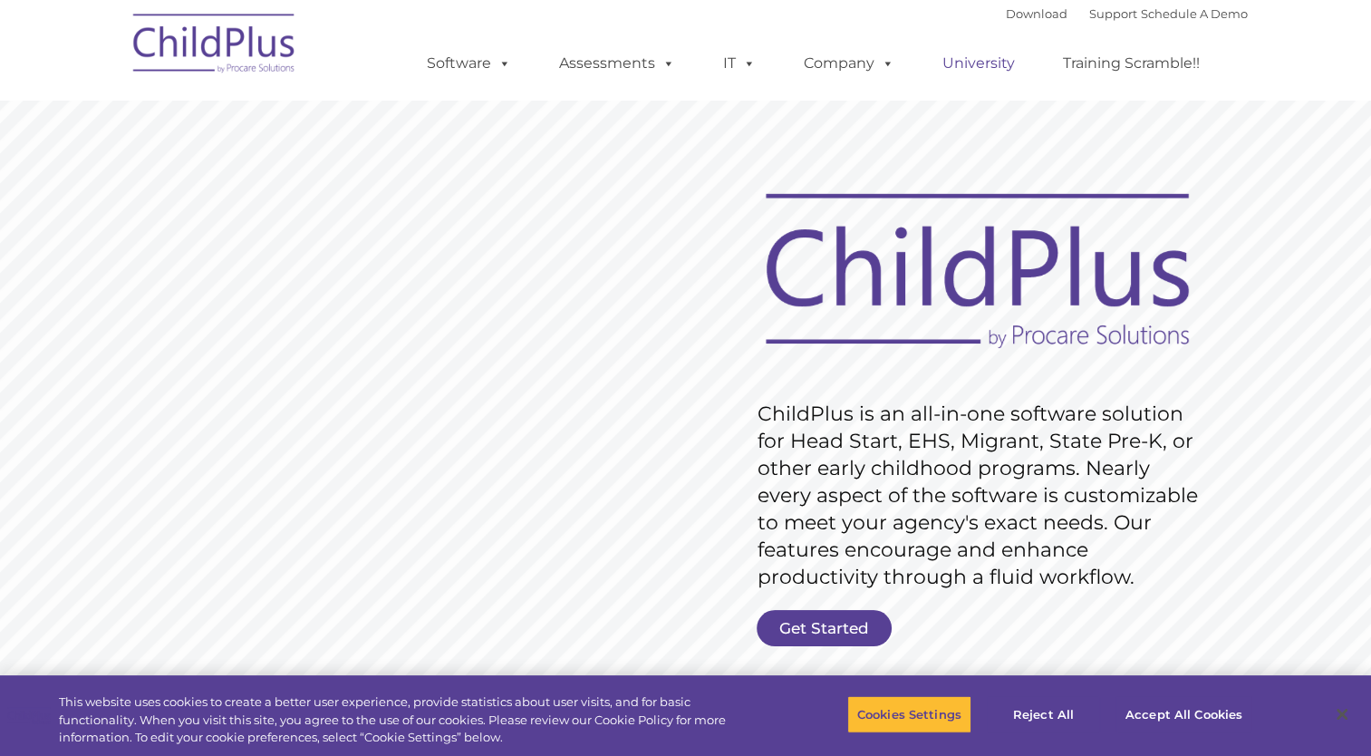 The image size is (1371, 756). I want to click on a: Support, so click(1113, 14).